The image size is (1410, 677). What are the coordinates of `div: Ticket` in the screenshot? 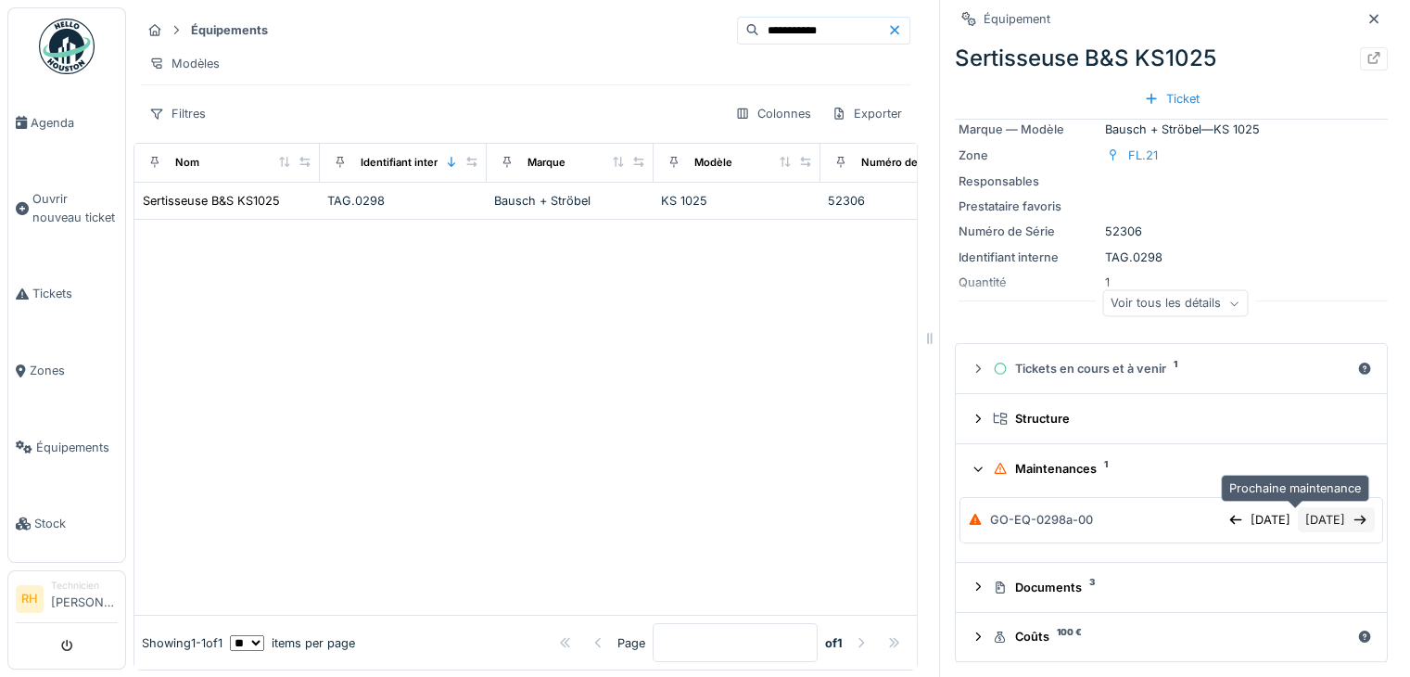 It's located at (1172, 98).